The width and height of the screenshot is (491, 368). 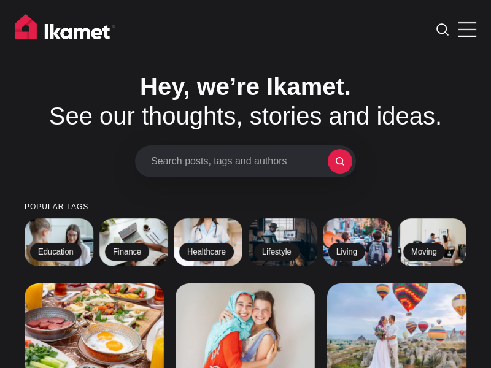 I want to click on a: Living, so click(x=357, y=242).